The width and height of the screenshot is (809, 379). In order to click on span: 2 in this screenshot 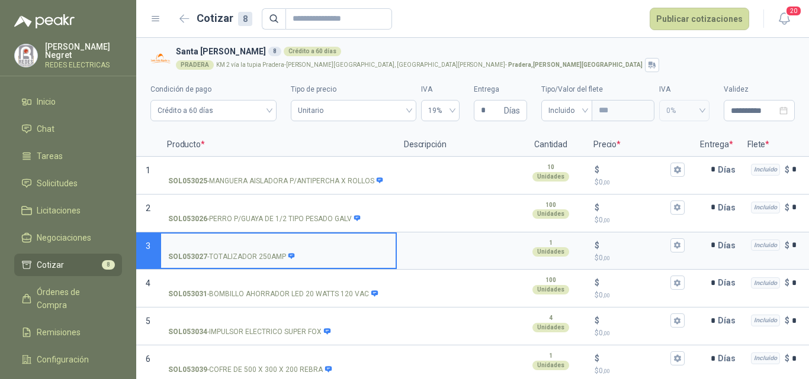, I will do `click(148, 208)`.